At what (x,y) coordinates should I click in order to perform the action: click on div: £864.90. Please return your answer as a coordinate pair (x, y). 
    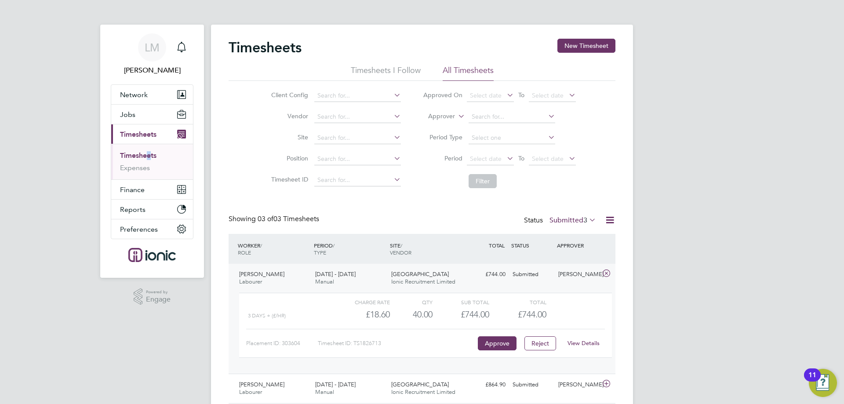
    Looking at the image, I should click on (486, 385).